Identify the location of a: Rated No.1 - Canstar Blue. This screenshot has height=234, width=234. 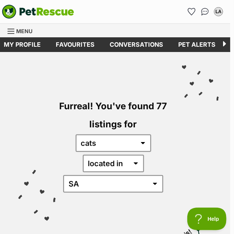
(57, 129).